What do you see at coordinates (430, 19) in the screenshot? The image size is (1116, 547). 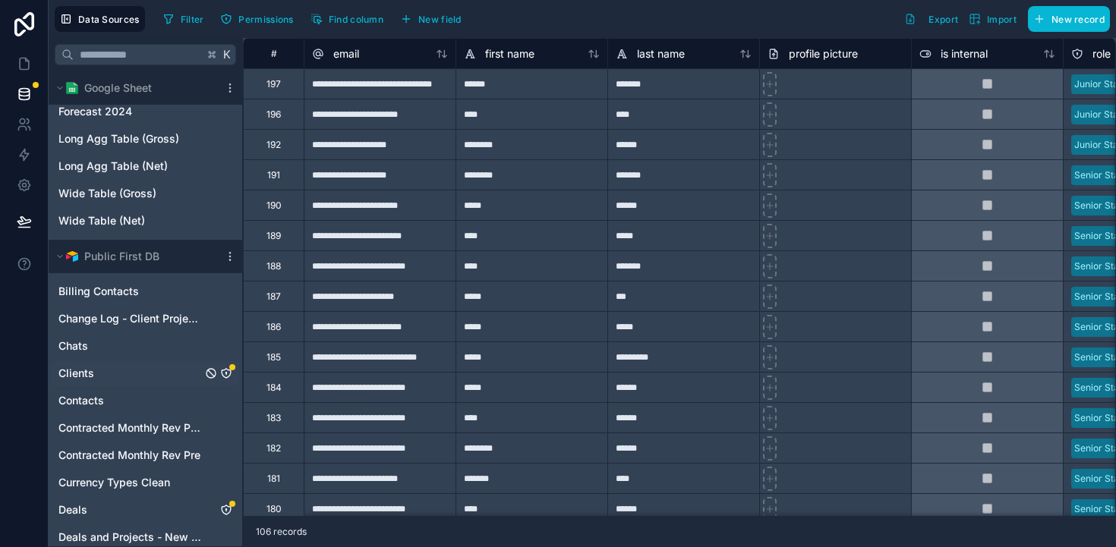 I see `button: New field` at bounding box center [430, 19].